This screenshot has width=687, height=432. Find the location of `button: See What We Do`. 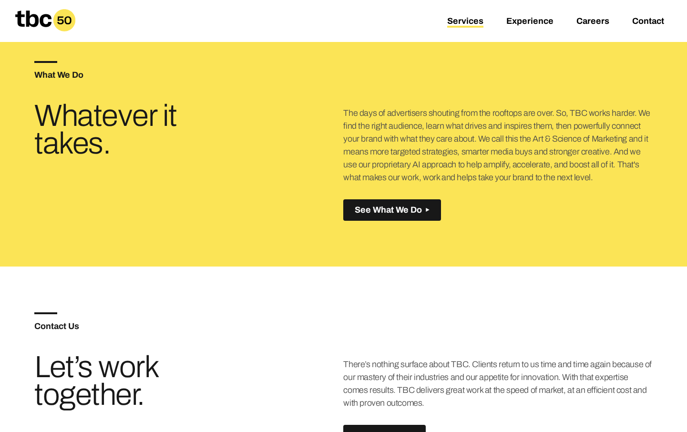

button: See What We Do is located at coordinates (392, 210).